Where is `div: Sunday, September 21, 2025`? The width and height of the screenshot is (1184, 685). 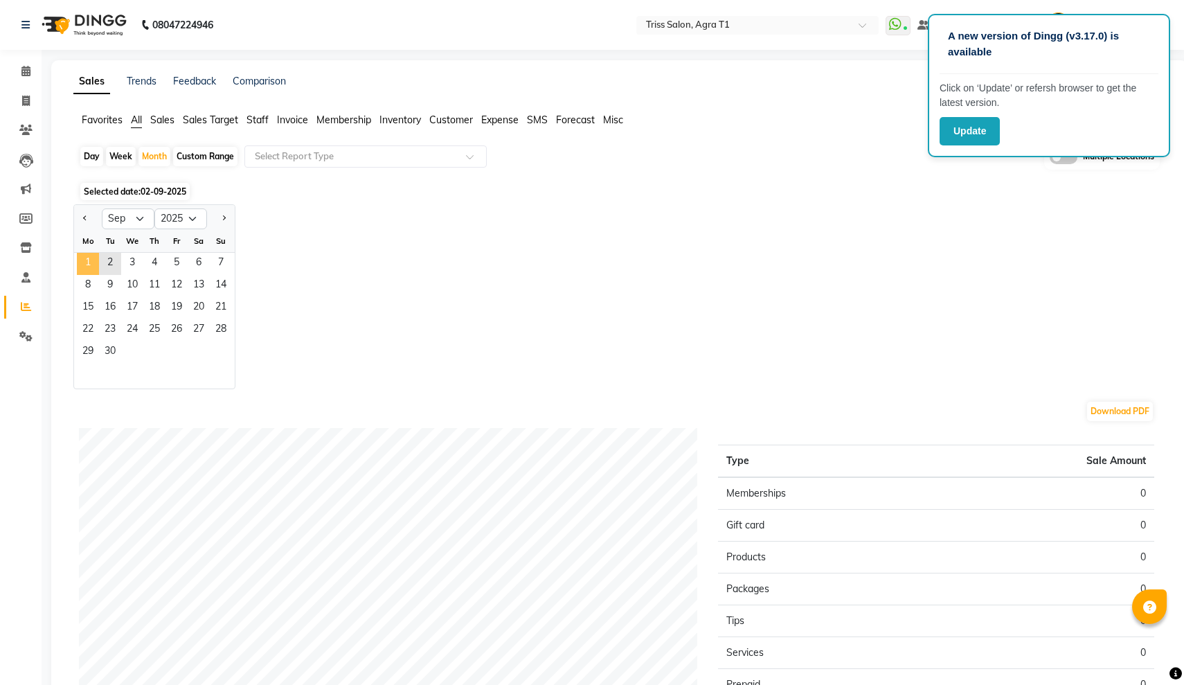 div: Sunday, September 21, 2025 is located at coordinates (221, 308).